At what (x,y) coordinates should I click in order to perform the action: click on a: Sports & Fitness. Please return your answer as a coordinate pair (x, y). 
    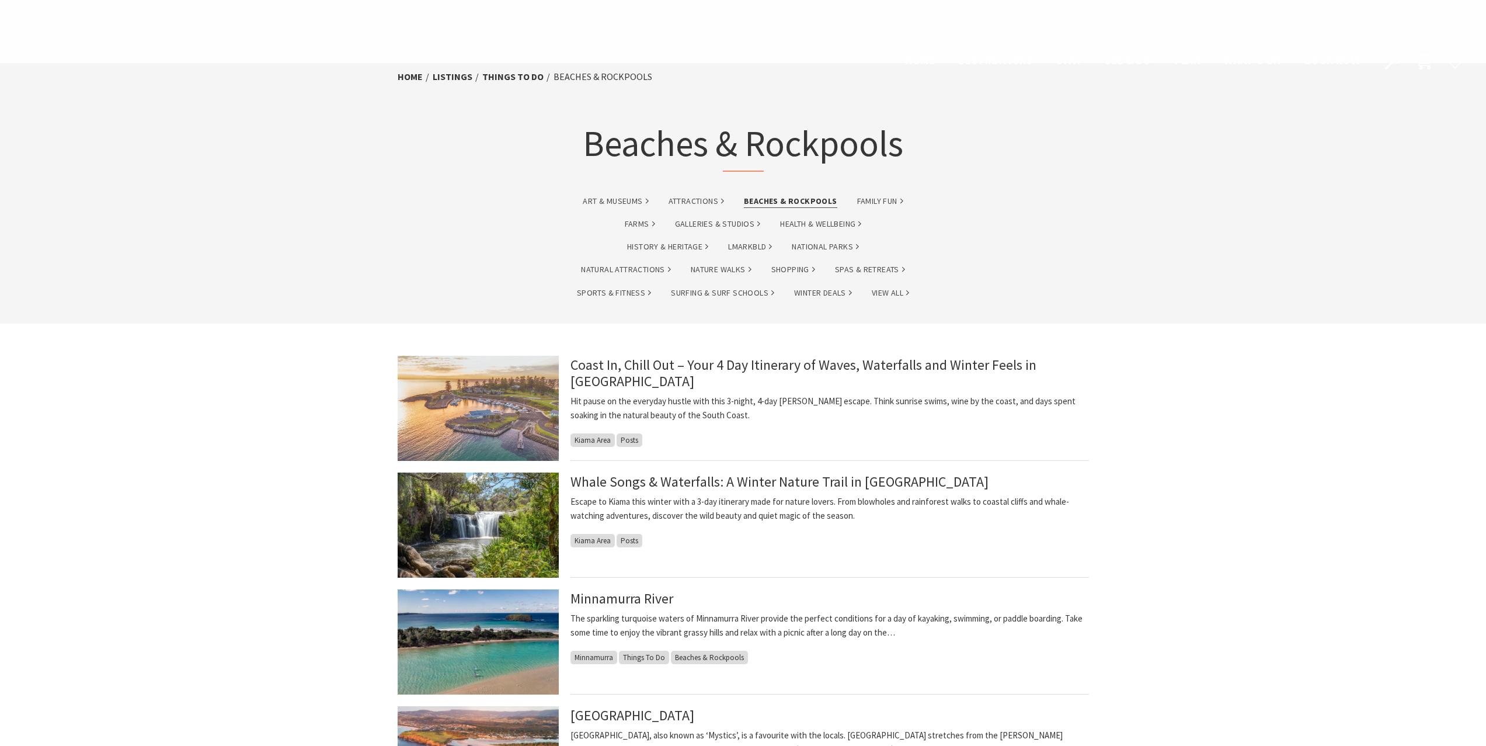
    Looking at the image, I should click on (614, 293).